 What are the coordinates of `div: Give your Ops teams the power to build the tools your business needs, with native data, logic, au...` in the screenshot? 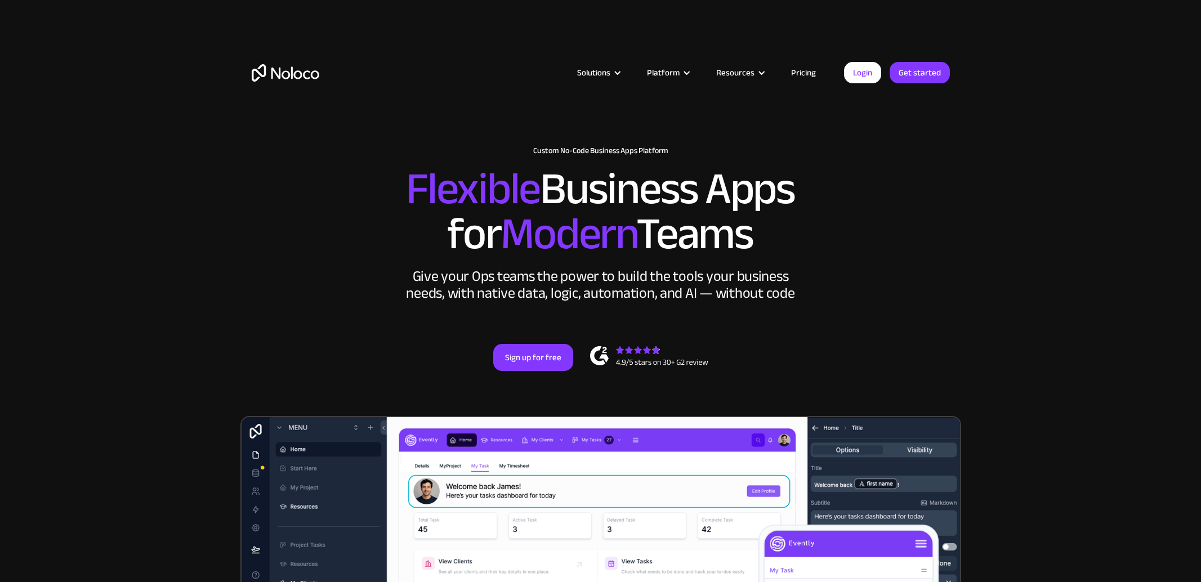 It's located at (601, 285).